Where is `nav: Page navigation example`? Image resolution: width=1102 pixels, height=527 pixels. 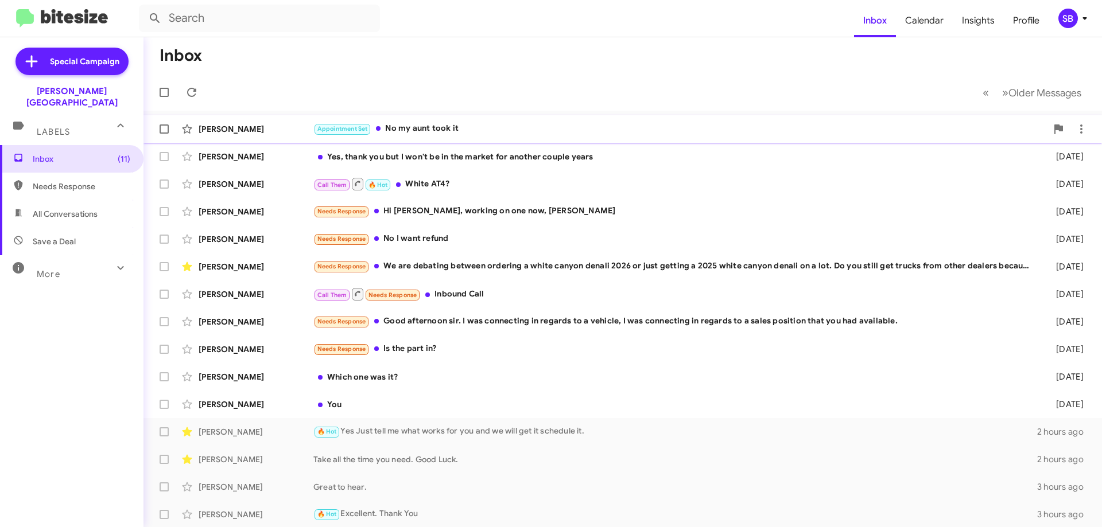
nav: Page navigation example is located at coordinates (1032, 92).